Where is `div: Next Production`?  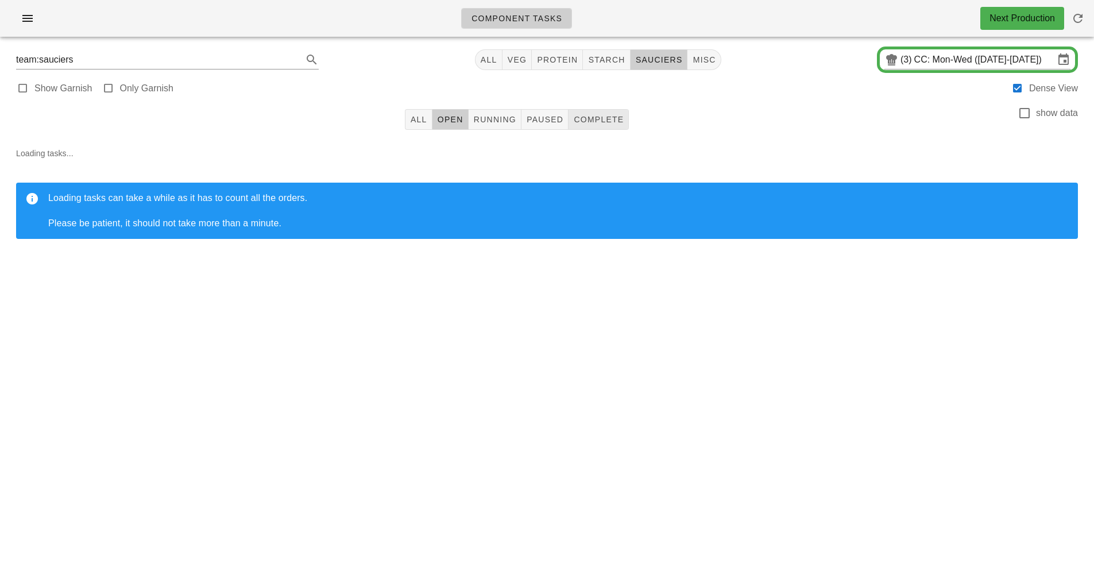 div: Next Production is located at coordinates (1022, 18).